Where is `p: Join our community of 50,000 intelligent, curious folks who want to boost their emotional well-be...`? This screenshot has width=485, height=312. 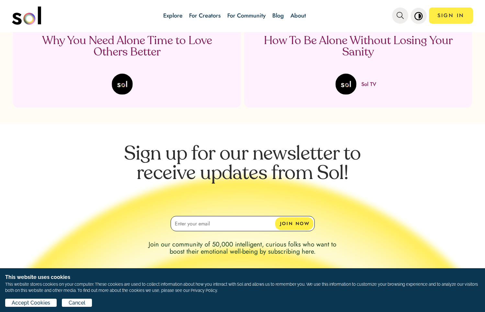 p: Join our community of 50,000 intelligent, curious folks who want to boost their emotional well-be... is located at coordinates (243, 248).